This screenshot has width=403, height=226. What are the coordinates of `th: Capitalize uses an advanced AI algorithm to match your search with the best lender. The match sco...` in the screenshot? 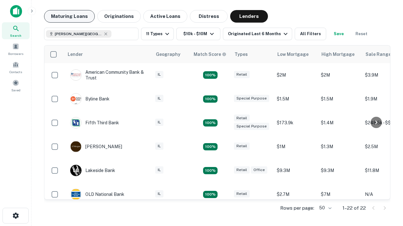 It's located at (210, 54).